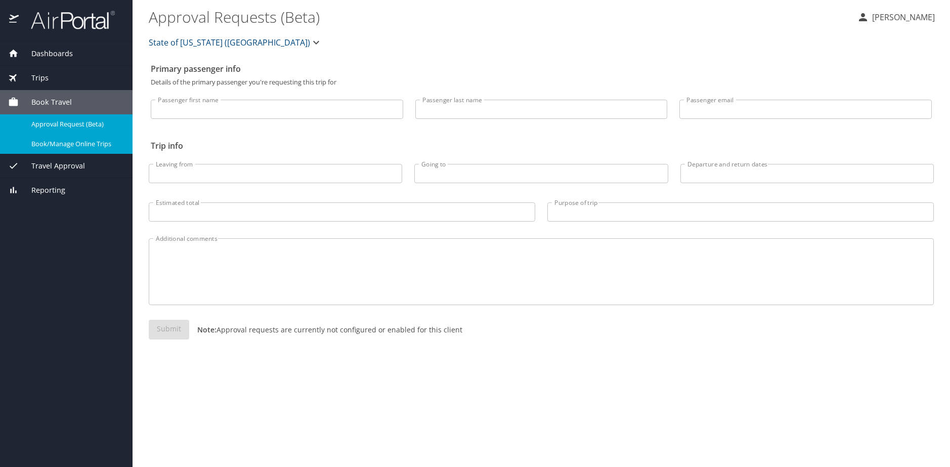 The image size is (950, 467). What do you see at coordinates (67, 20) in the screenshot?
I see `img: airportal-logo.png` at bounding box center [67, 20].